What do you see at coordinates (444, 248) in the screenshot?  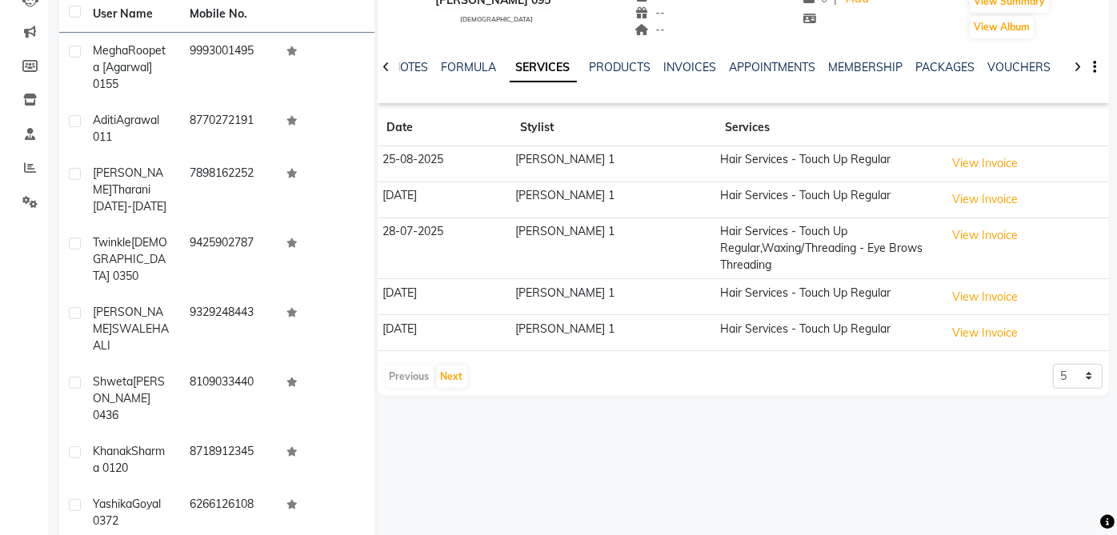 I see `td: 28-07-2025` at bounding box center [444, 248].